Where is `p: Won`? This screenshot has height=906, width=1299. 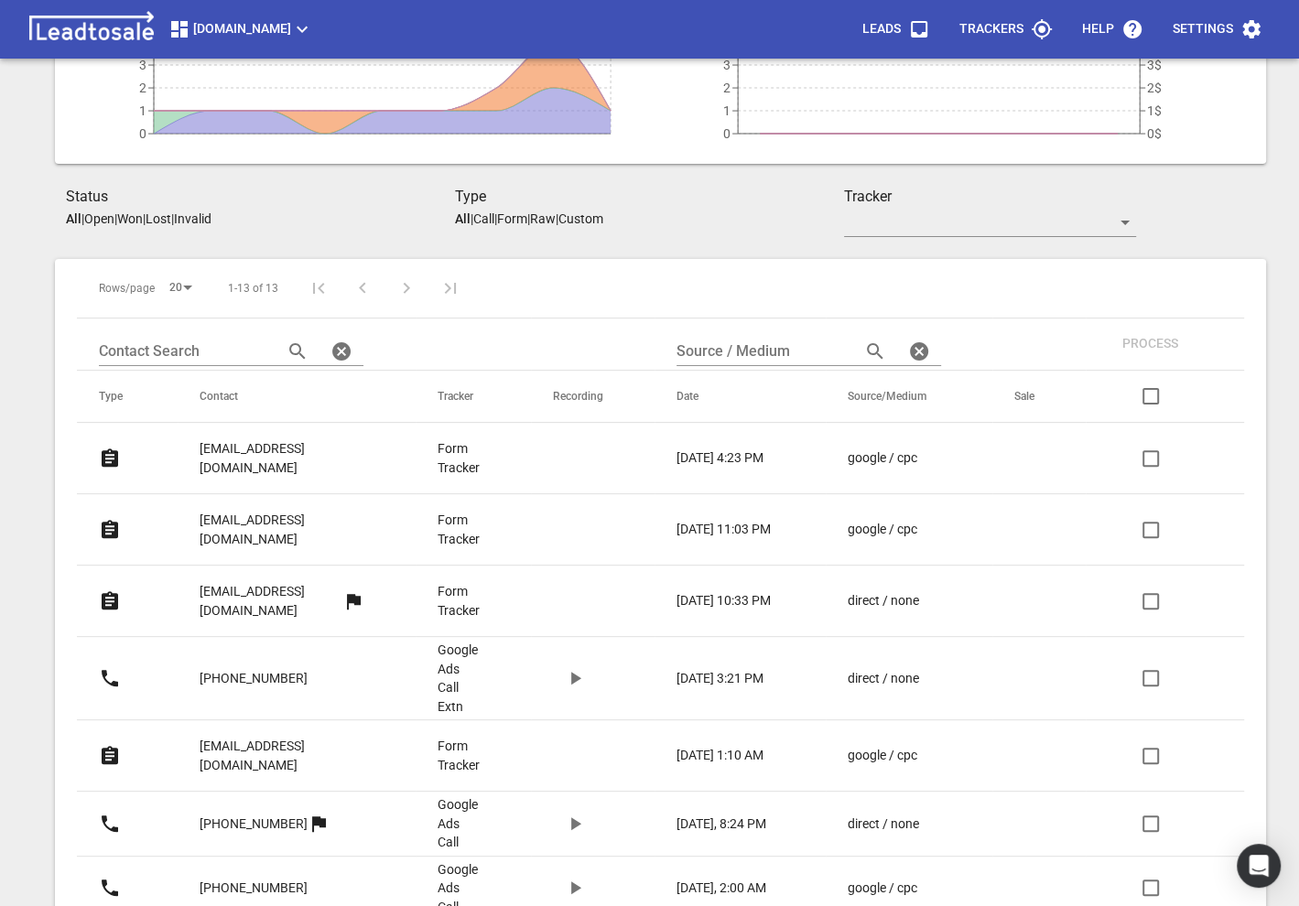
p: Won is located at coordinates (130, 219).